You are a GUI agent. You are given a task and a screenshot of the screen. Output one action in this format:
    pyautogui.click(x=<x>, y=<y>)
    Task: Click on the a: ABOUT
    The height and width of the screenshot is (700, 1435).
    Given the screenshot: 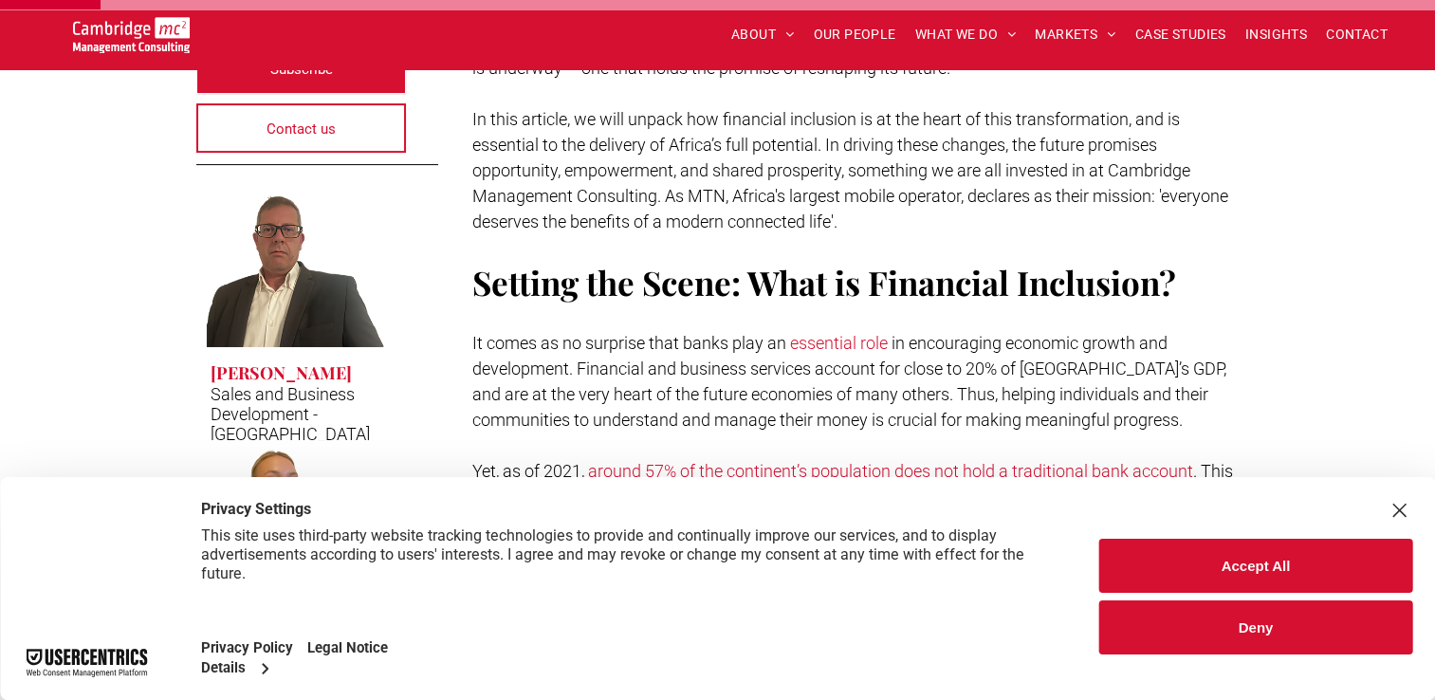 What is the action you would take?
    pyautogui.click(x=763, y=34)
    